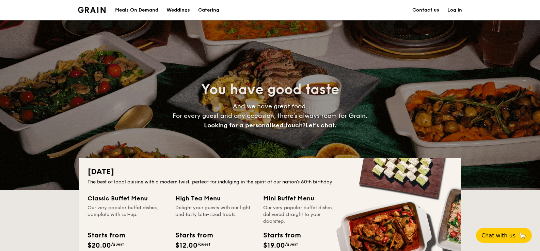 Image resolution: width=540 pixels, height=251 pixels. What do you see at coordinates (270, 90) in the screenshot?
I see `span: You have good taste` at bounding box center [270, 90].